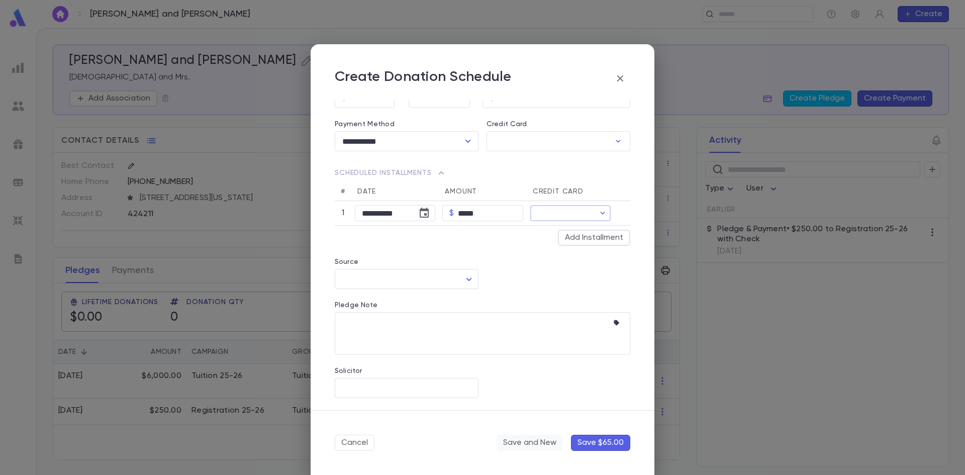 The width and height of the screenshot is (965, 475). What do you see at coordinates (366, 191) in the screenshot?
I see `span: Date` at bounding box center [366, 191].